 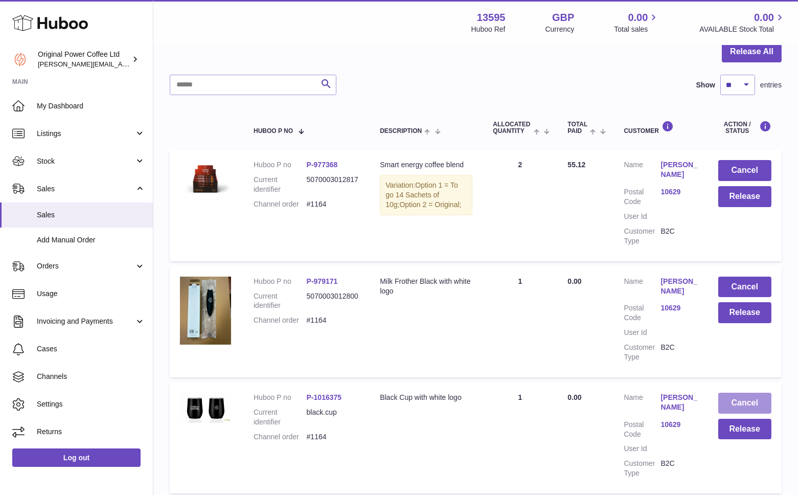 I want to click on span: Orders, so click(x=85, y=266).